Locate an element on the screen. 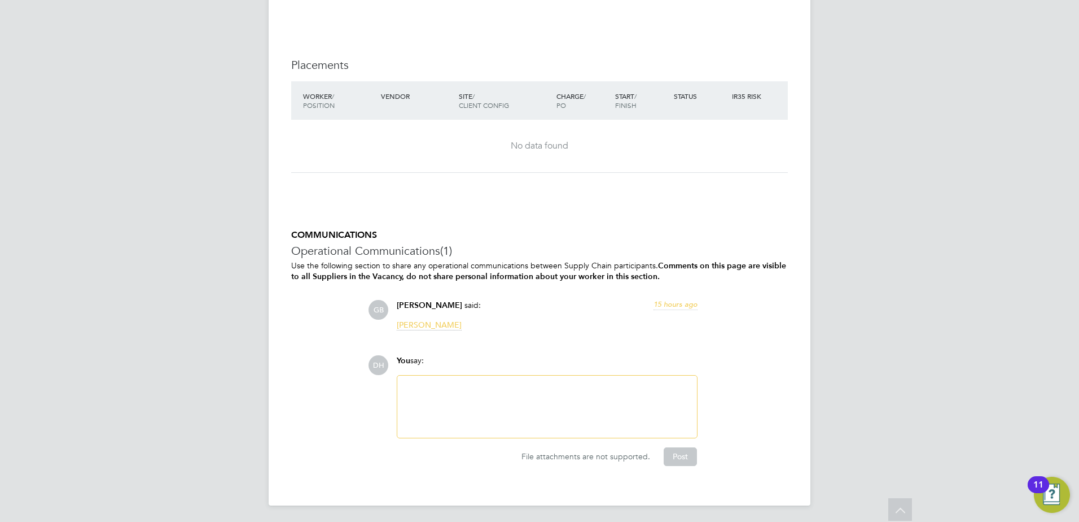 This screenshot has width=1079, height=522. button: Post is located at coordinates (680, 456).